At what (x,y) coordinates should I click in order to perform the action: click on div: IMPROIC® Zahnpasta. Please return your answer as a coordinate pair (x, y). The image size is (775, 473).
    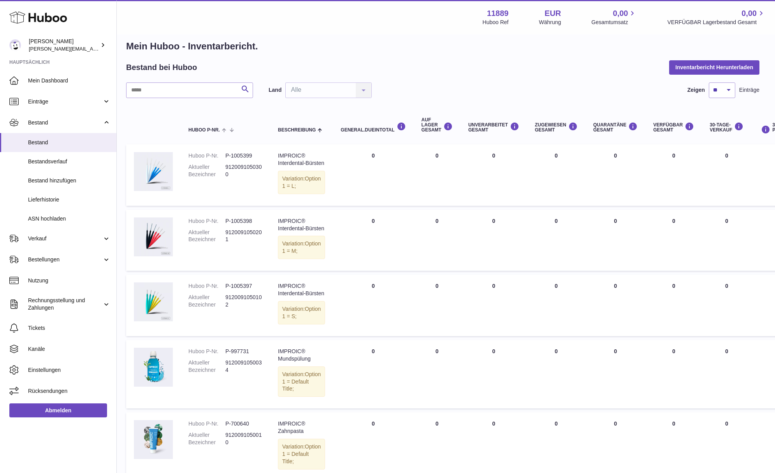
    Looking at the image, I should click on (301, 428).